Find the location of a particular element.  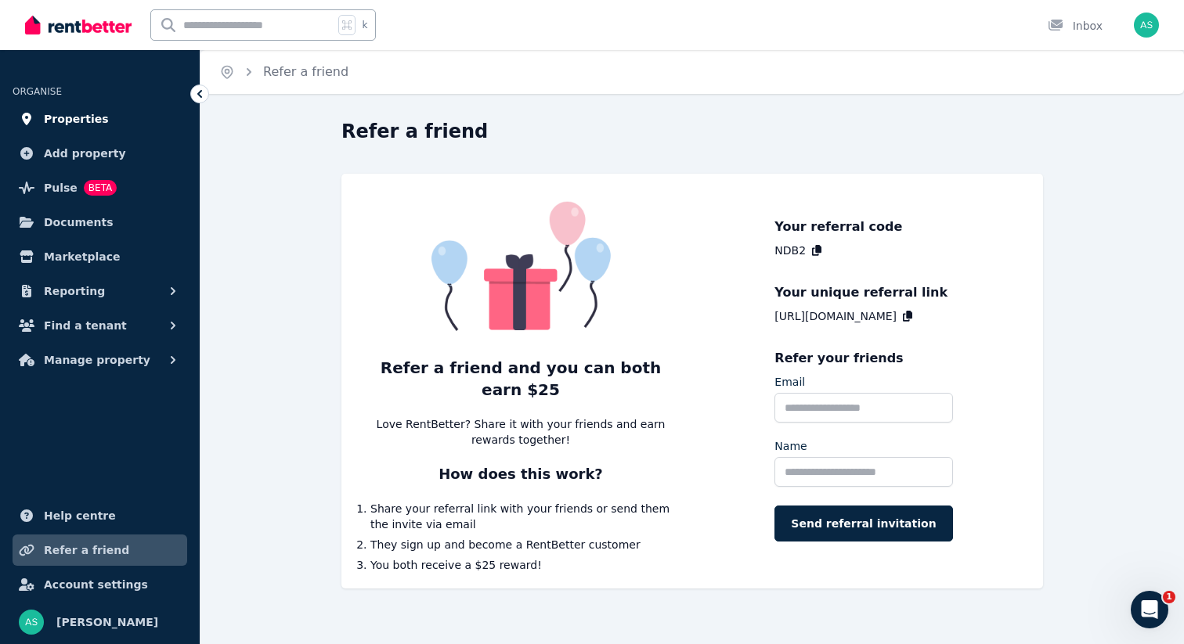

button: Send referral invitation is located at coordinates (863, 524).